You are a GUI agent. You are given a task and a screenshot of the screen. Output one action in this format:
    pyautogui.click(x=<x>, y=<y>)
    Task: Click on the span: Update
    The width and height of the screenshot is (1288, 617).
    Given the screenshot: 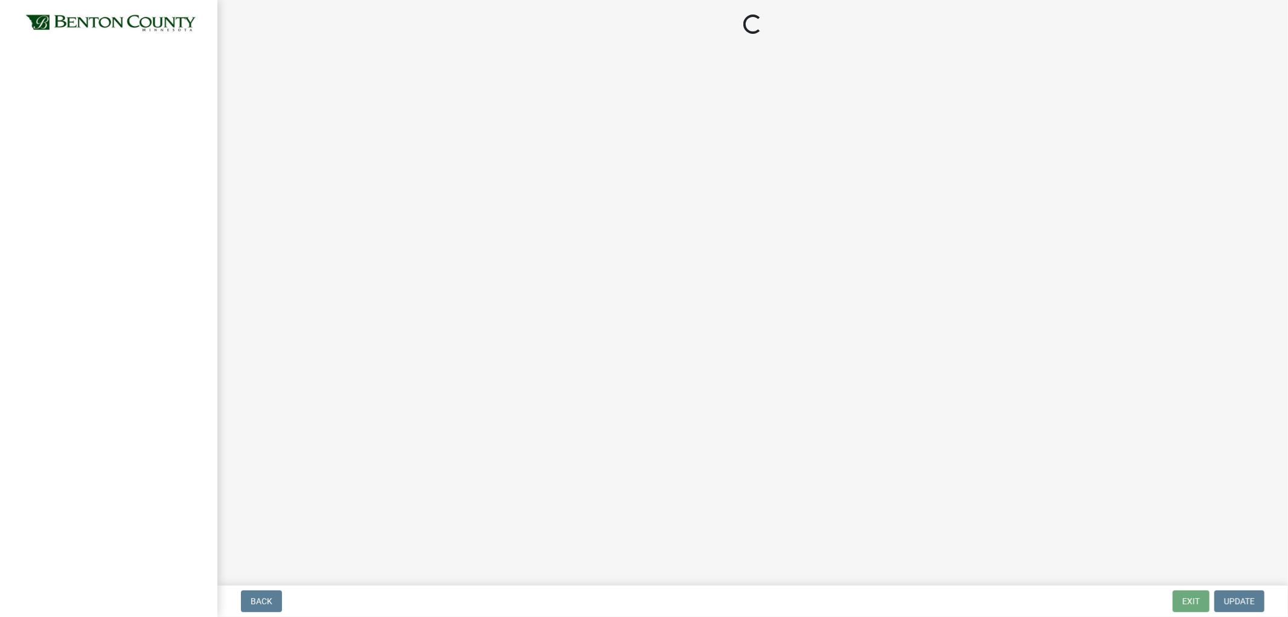 What is the action you would take?
    pyautogui.click(x=1239, y=601)
    